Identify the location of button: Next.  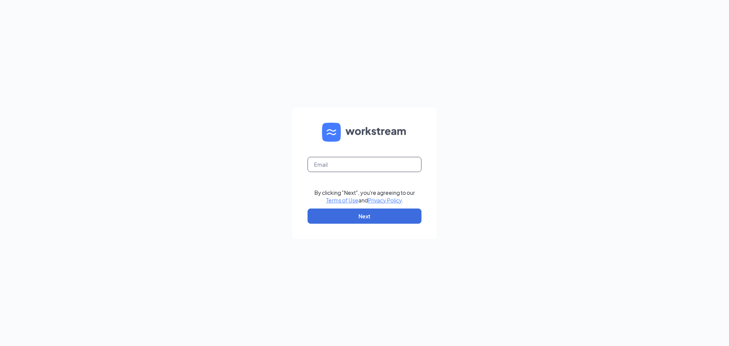
(365, 216).